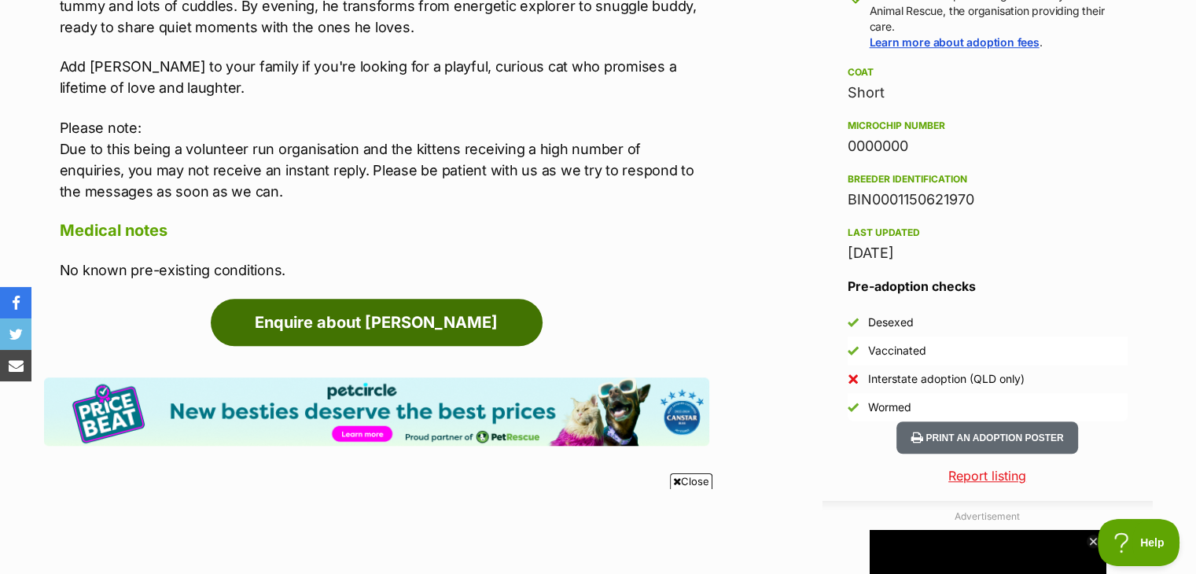 The image size is (1196, 574). I want to click on div: Wormed, so click(889, 407).